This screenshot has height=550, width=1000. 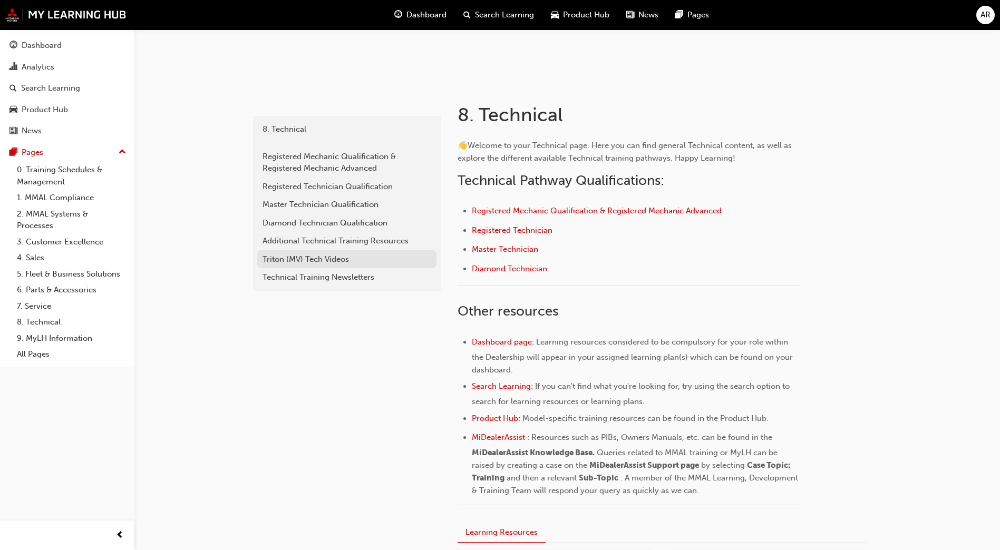 What do you see at coordinates (32, 131) in the screenshot?
I see `div: News` at bounding box center [32, 131].